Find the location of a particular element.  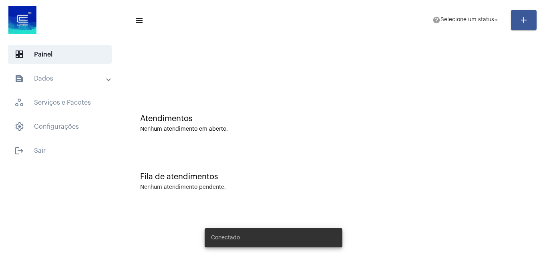

span: Selecione um status is located at coordinates (467, 20).